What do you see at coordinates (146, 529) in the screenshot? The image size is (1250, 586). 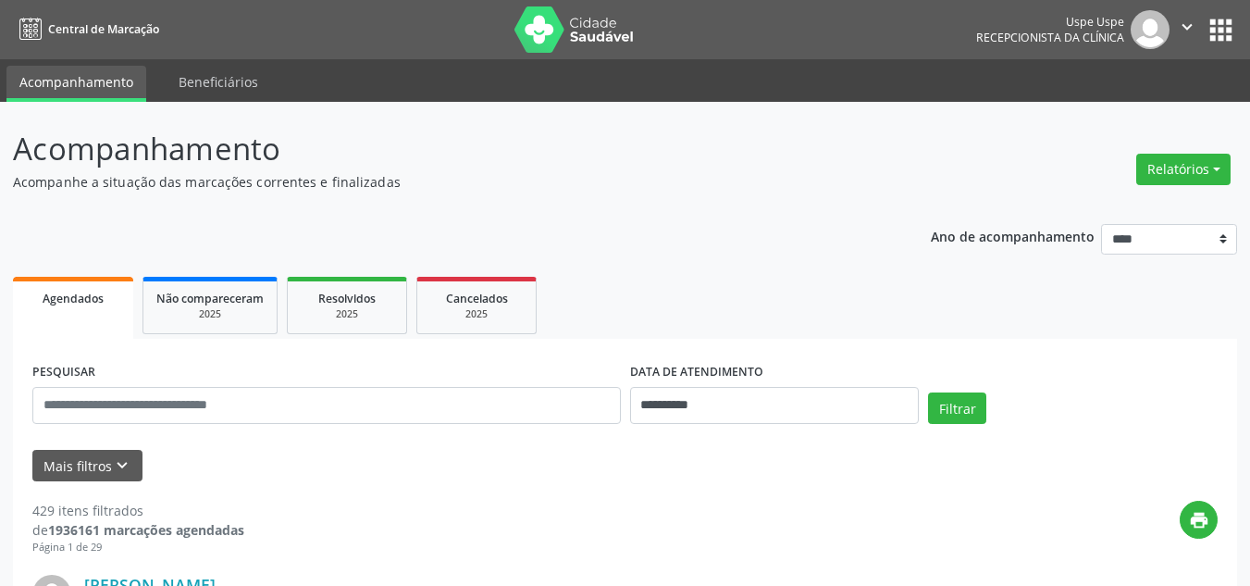 I see `strong: 1936161 marcações agendadas` at bounding box center [146, 529].